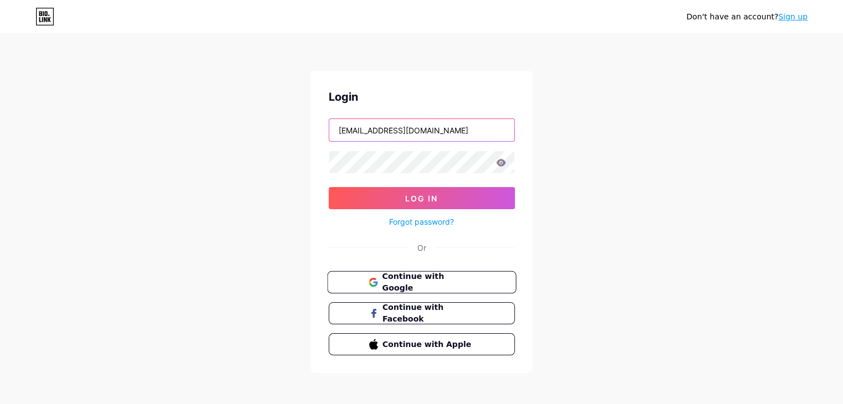  Describe the element at coordinates (421, 283) in the screenshot. I see `button: Continue with Google` at that location.